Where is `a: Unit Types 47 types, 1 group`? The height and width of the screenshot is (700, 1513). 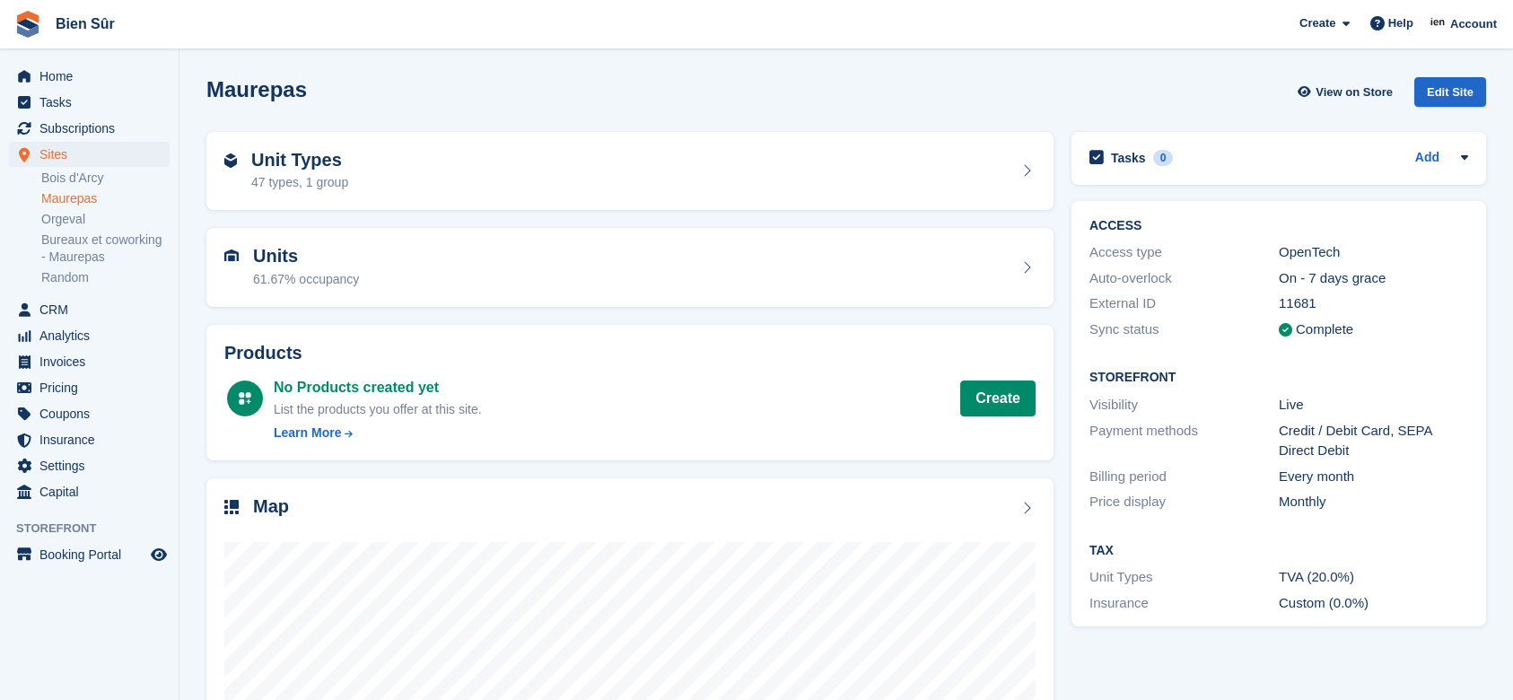 a: Unit Types 47 types, 1 group is located at coordinates (630, 171).